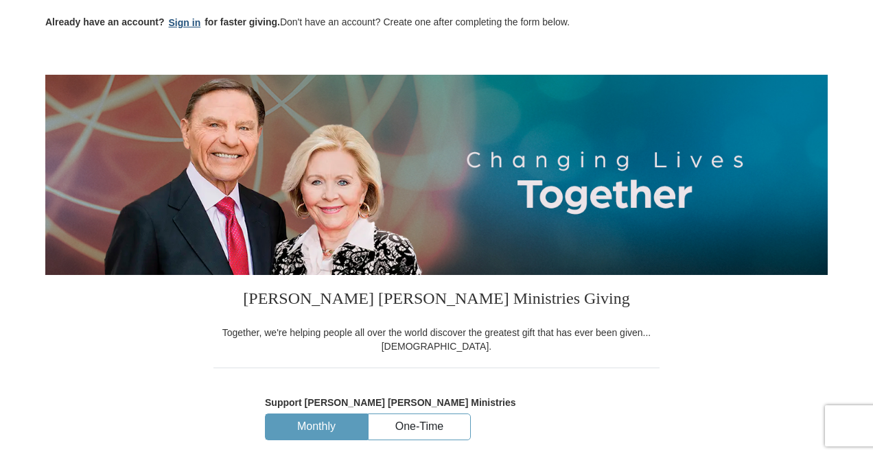 Image resolution: width=873 pixels, height=456 pixels. What do you see at coordinates (185, 23) in the screenshot?
I see `button: Sign in` at bounding box center [185, 23].